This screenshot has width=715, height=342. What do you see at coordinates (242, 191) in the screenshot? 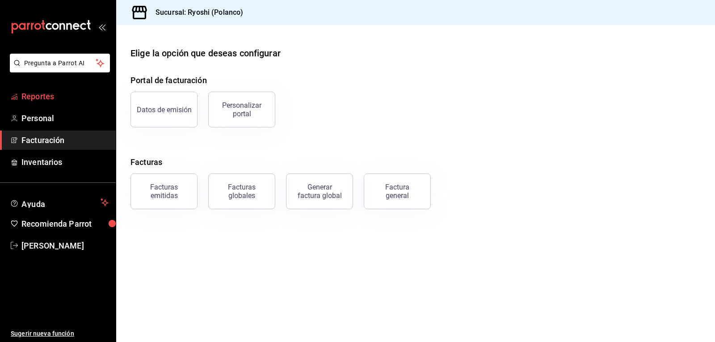
I see `button: Facturas globales` at bounding box center [242, 191].